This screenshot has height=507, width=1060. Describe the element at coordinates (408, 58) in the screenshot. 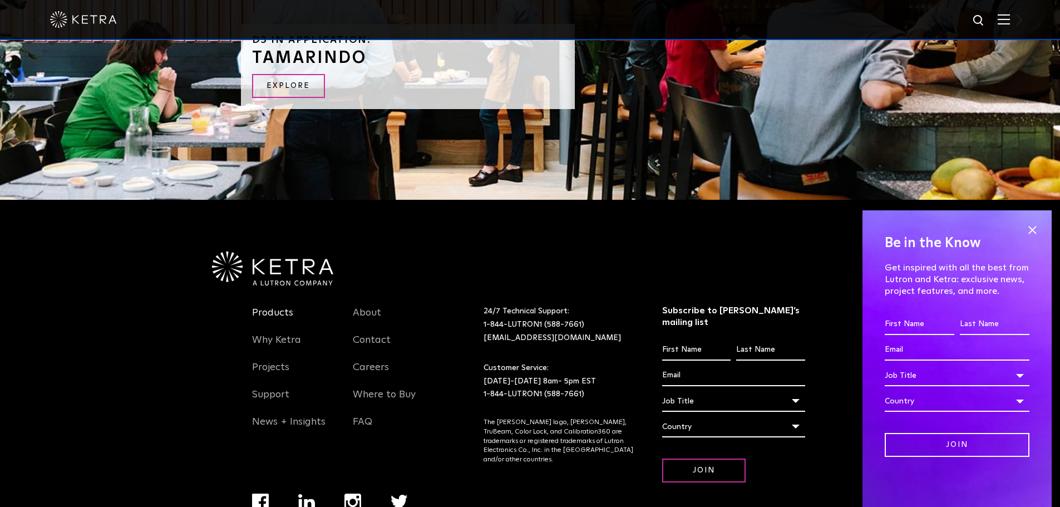

I see `h3: Tamarindo` at that location.